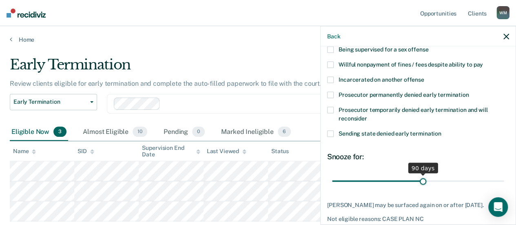  I want to click on div: Eligible Now, so click(39, 132).